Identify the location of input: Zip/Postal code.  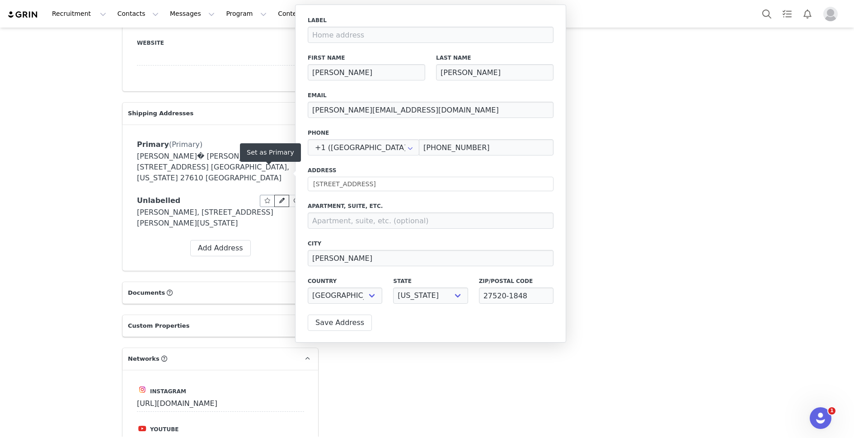
(516, 295).